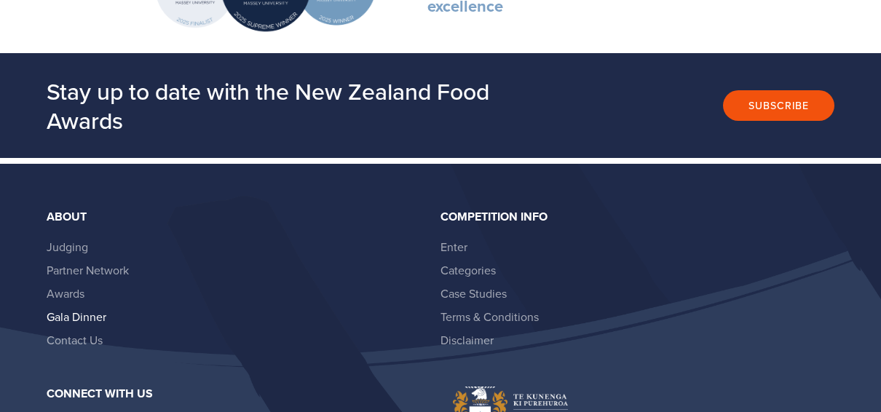 This screenshot has width=881, height=412. I want to click on a: Partner Network, so click(87, 270).